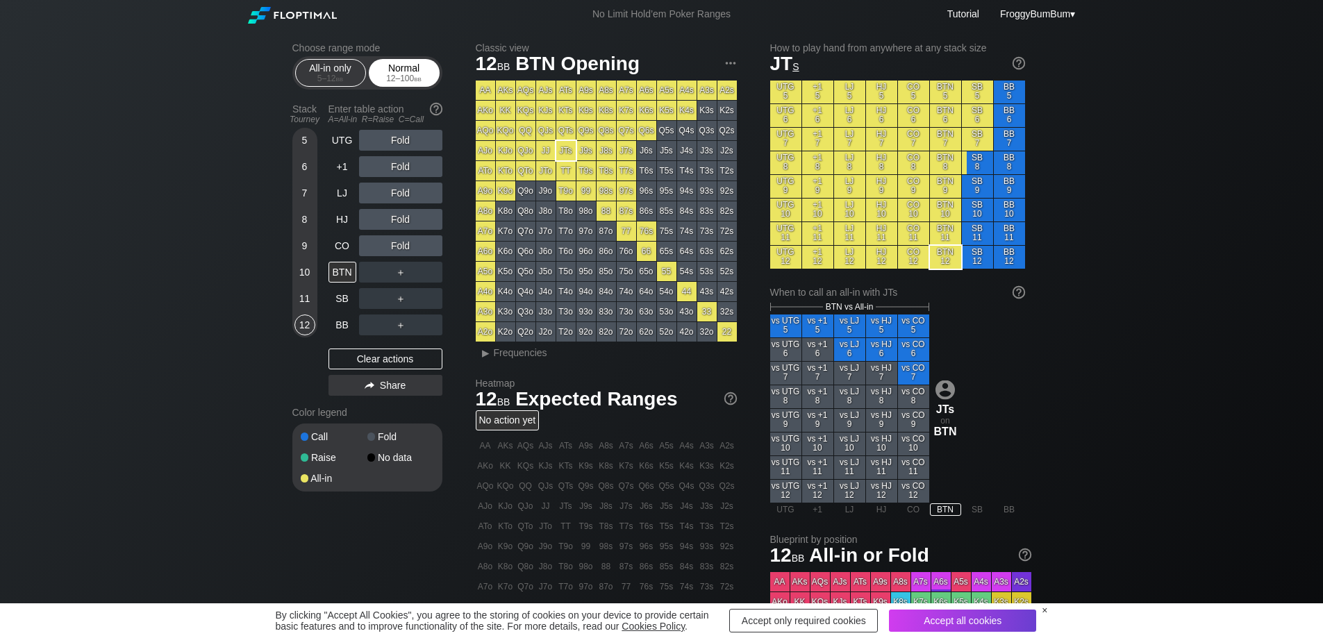  What do you see at coordinates (486, 171) in the screenshot?
I see `div: ATo` at bounding box center [486, 171].